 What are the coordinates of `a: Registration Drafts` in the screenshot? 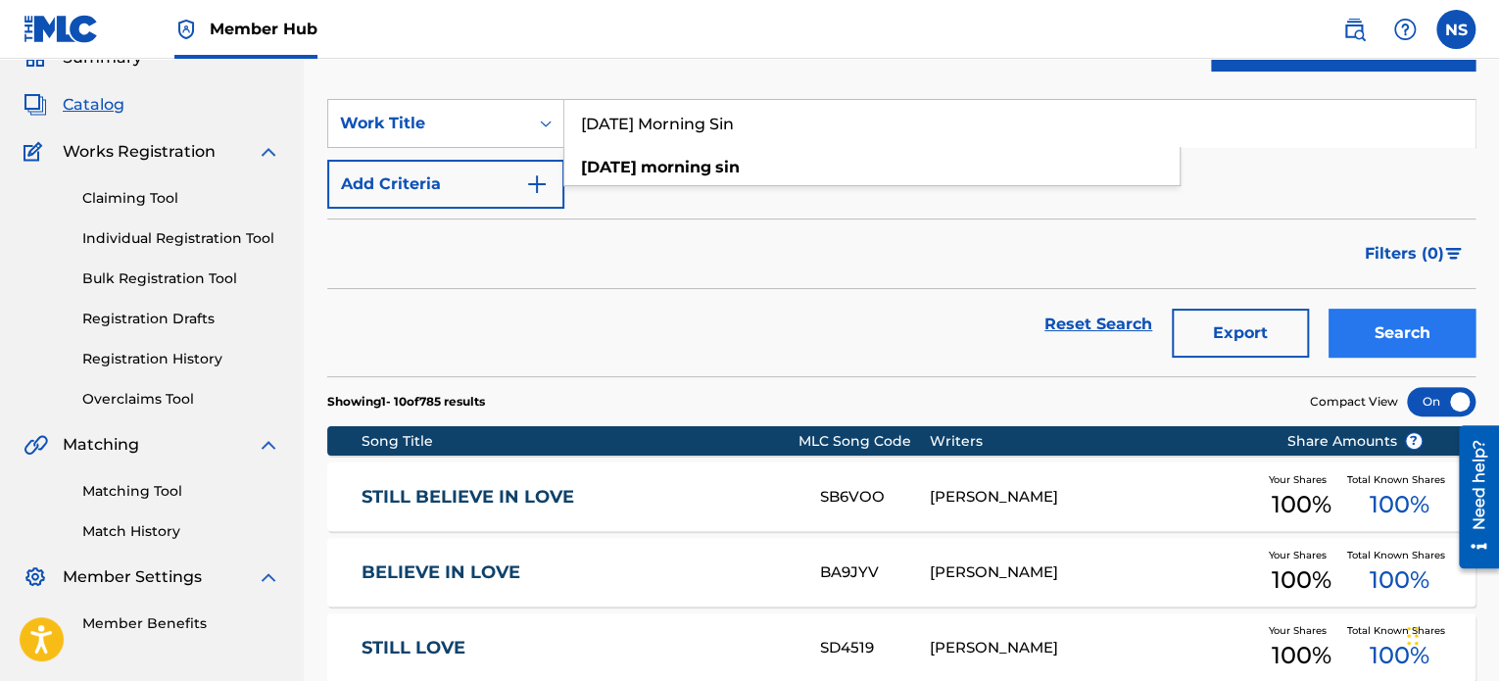 It's located at (181, 318).